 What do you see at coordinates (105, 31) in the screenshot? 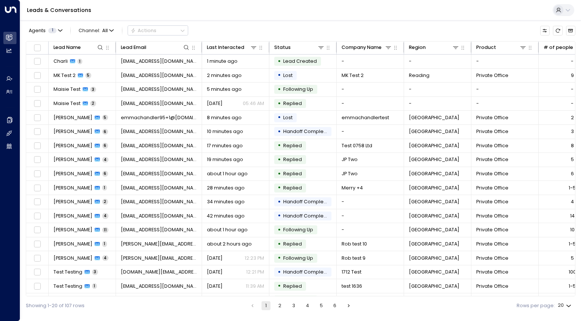
I see `span: All` at bounding box center [105, 31].